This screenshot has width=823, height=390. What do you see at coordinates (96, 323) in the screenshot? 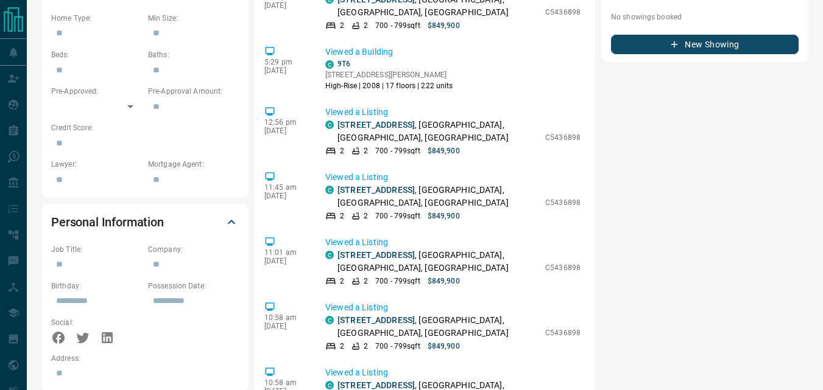
I see `p: Social:` at bounding box center [96, 323].